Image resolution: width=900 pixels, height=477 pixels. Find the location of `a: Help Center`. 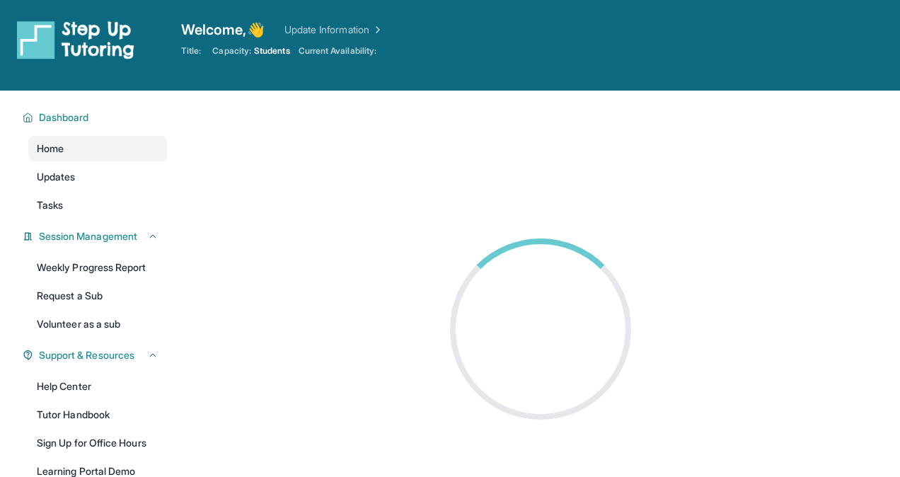

a: Help Center is located at coordinates (98, 386).